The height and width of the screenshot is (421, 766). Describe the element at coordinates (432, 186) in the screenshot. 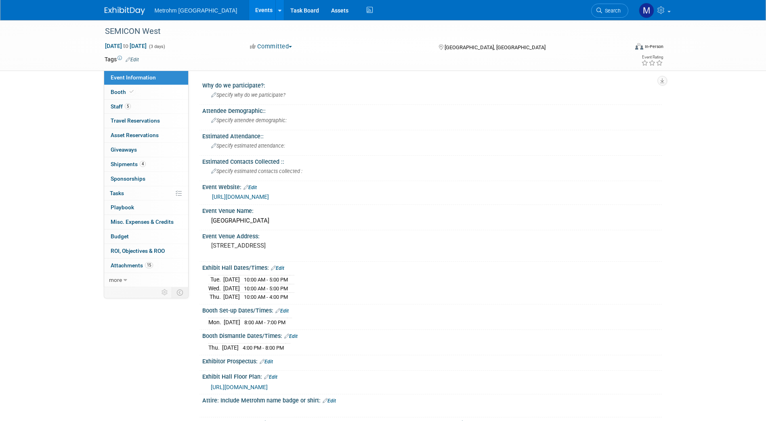

I see `div: Event Website:` at that location.